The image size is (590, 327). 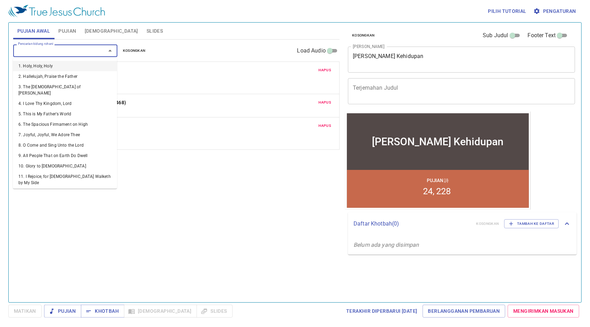 I want to click on a: Berlangganan Pembaruan, so click(x=464, y=311).